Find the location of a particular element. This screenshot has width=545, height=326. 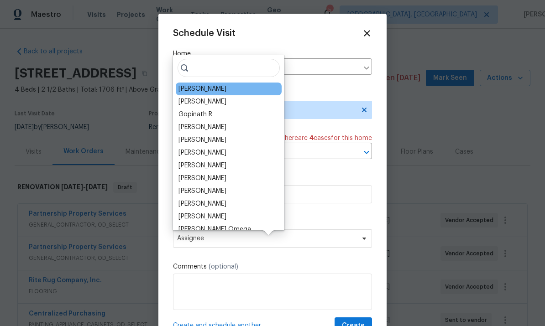

button: Open is located at coordinates (366, 152).